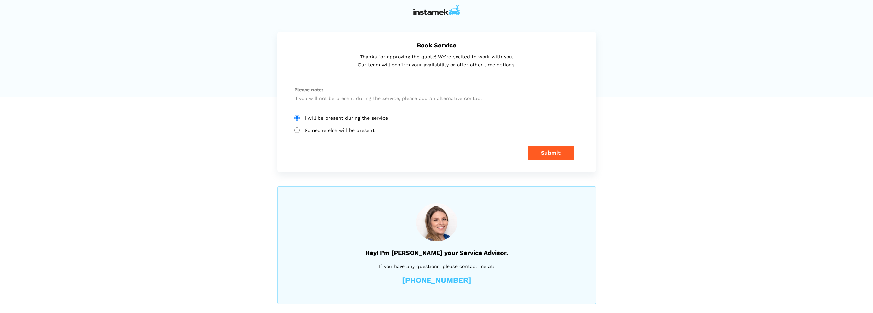 The image size is (873, 313). I want to click on label: Someone else will be present, so click(437, 130).